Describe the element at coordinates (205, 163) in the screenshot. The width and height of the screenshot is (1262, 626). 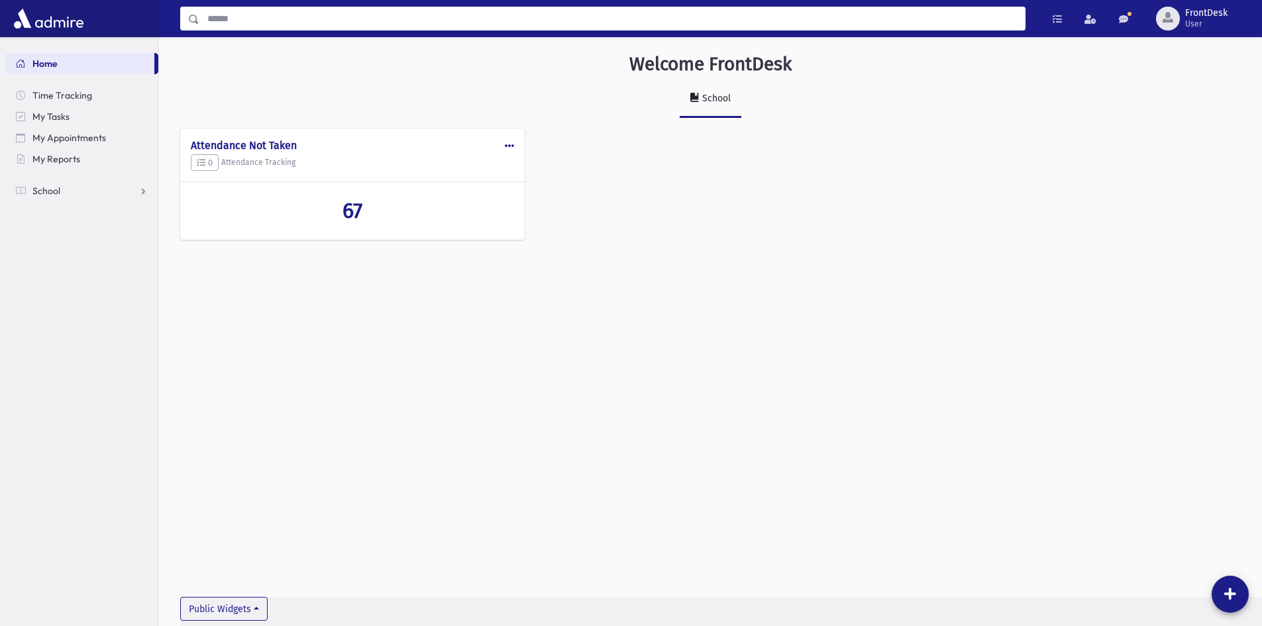
I see `button: 0` at that location.